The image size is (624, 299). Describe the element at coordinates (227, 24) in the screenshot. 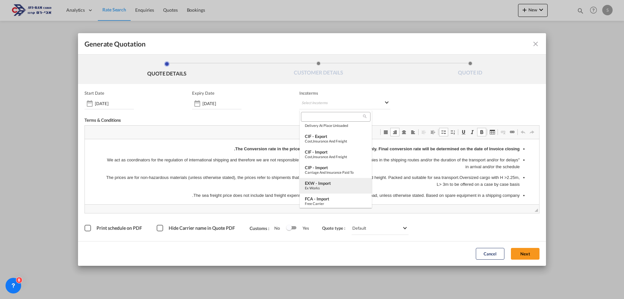

I see `p: "We act as coordinators for the regulation of international shipping and therefore we are not res...` at that location.